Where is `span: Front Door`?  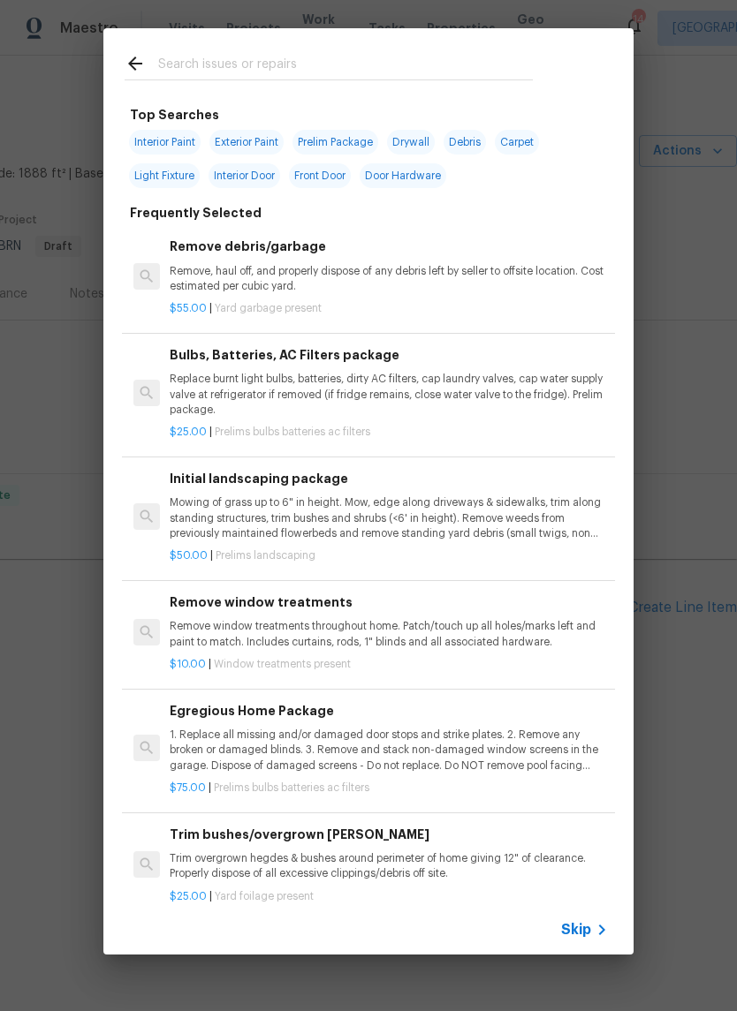 span: Front Door is located at coordinates (320, 176).